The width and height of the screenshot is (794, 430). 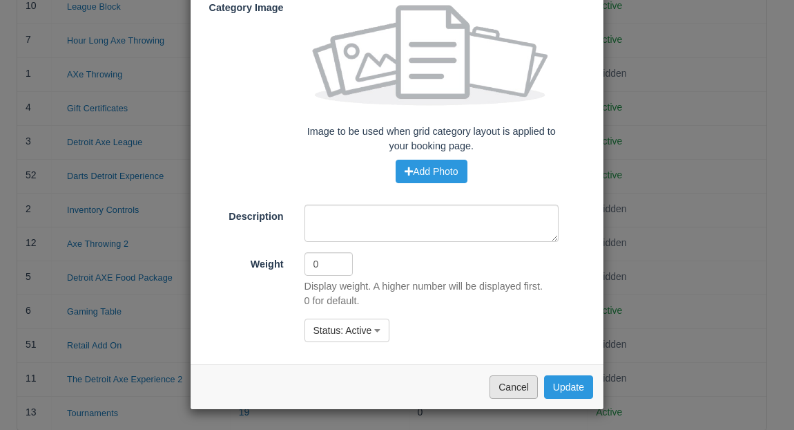 What do you see at coordinates (327, 330) in the screenshot?
I see `span: Status` at bounding box center [327, 330].